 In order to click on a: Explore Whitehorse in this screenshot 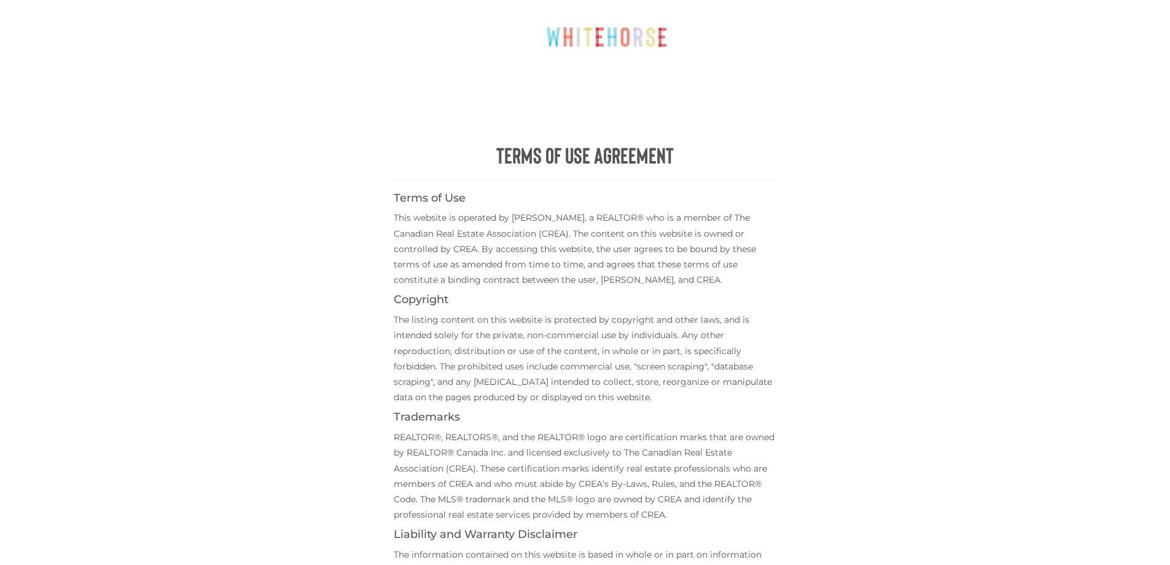, I will do `click(424, 88)`.